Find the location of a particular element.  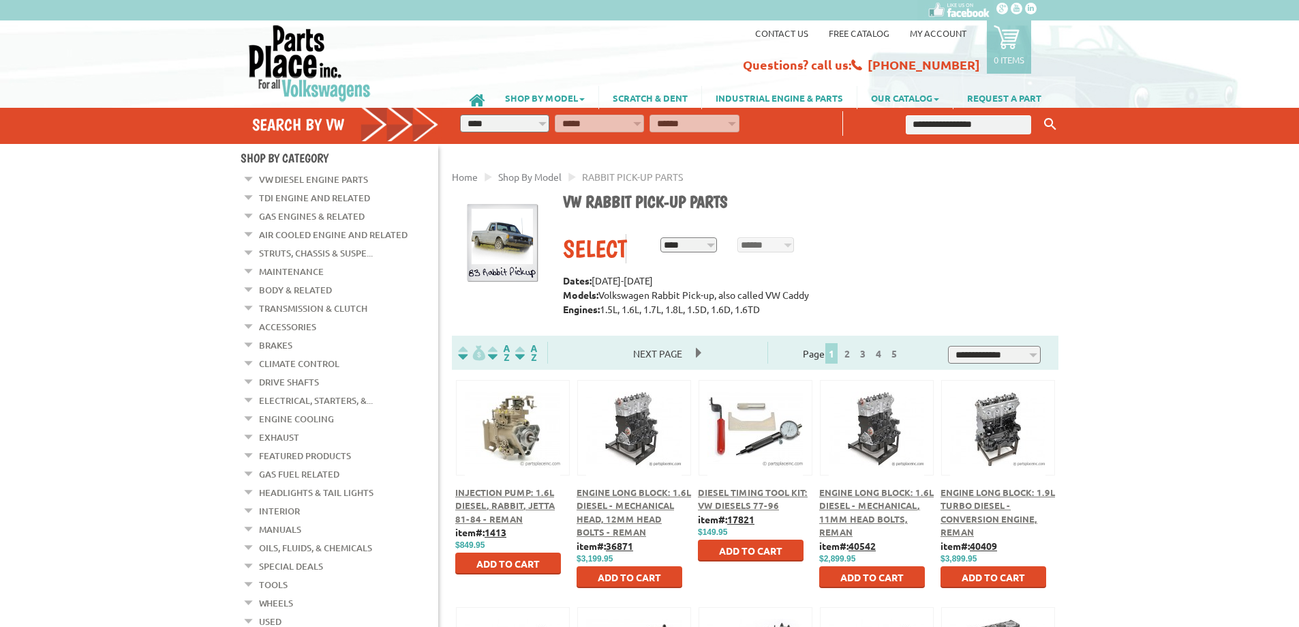

span: Diesel Timing Tool Kit: VW Diesels 77-96 is located at coordinates (753, 498).